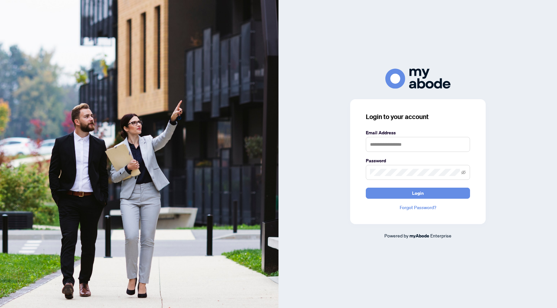  What do you see at coordinates (418, 193) in the screenshot?
I see `span: Login` at bounding box center [418, 193].